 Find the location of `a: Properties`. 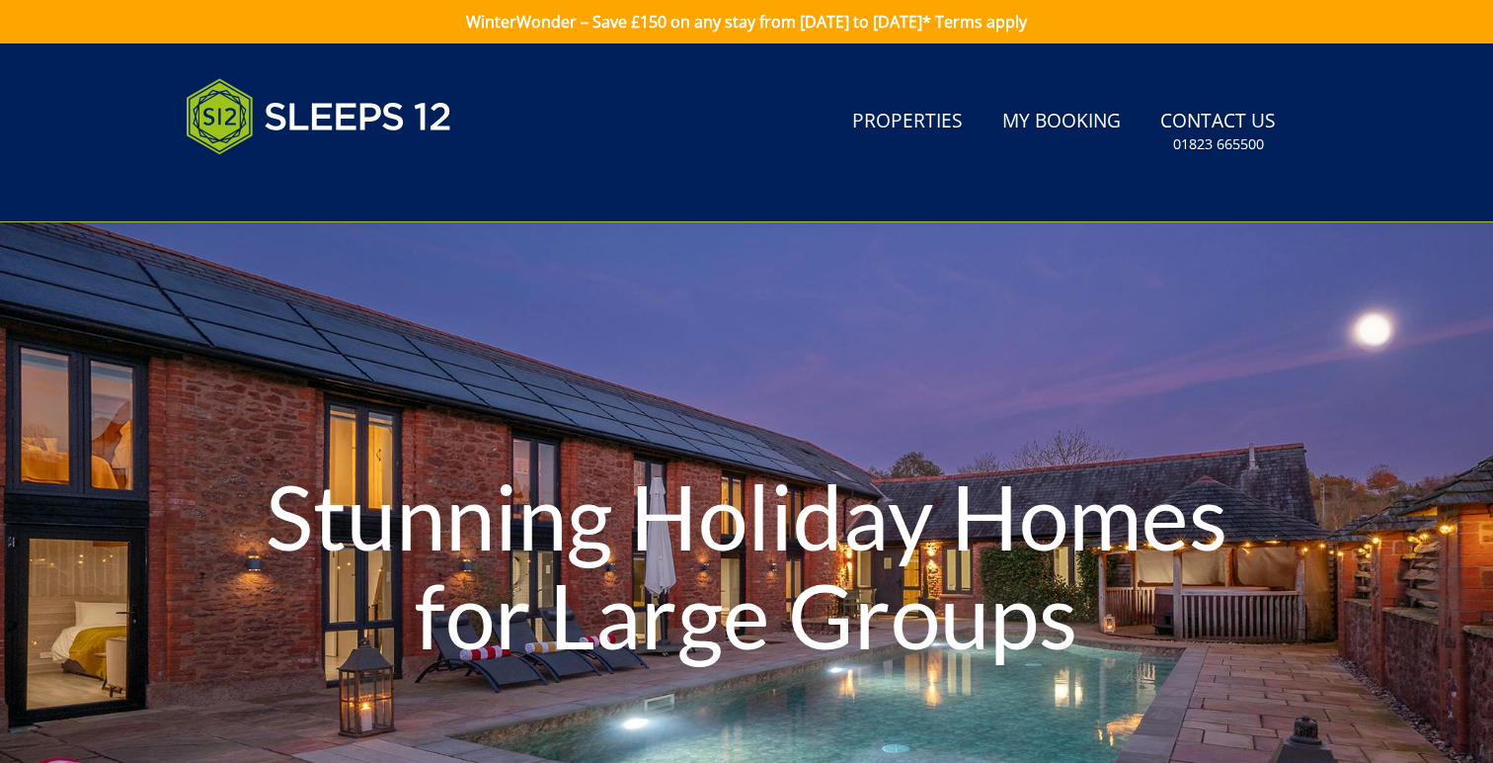

a: Properties is located at coordinates (908, 121).